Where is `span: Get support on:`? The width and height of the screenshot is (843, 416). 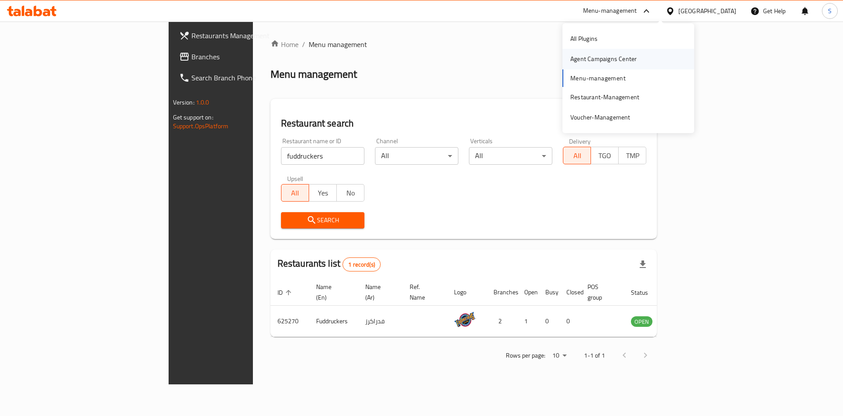
span: Get support on: is located at coordinates (193, 117).